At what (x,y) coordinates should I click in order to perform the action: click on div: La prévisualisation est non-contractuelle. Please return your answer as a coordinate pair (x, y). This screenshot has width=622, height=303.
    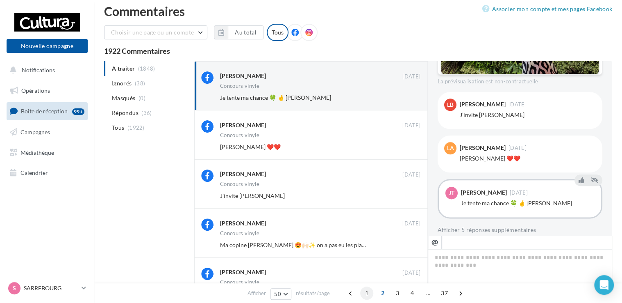
    Looking at the image, I should click on (520, 80).